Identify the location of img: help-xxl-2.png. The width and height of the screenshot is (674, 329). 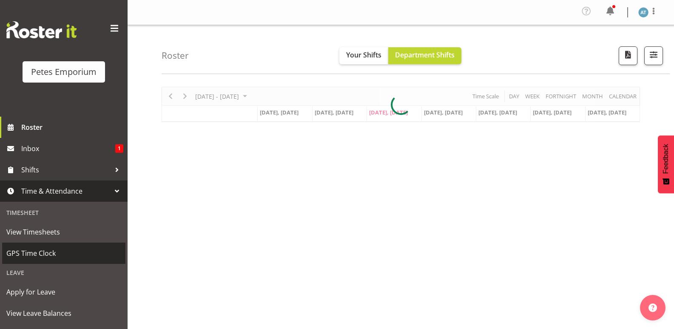
(653, 307).